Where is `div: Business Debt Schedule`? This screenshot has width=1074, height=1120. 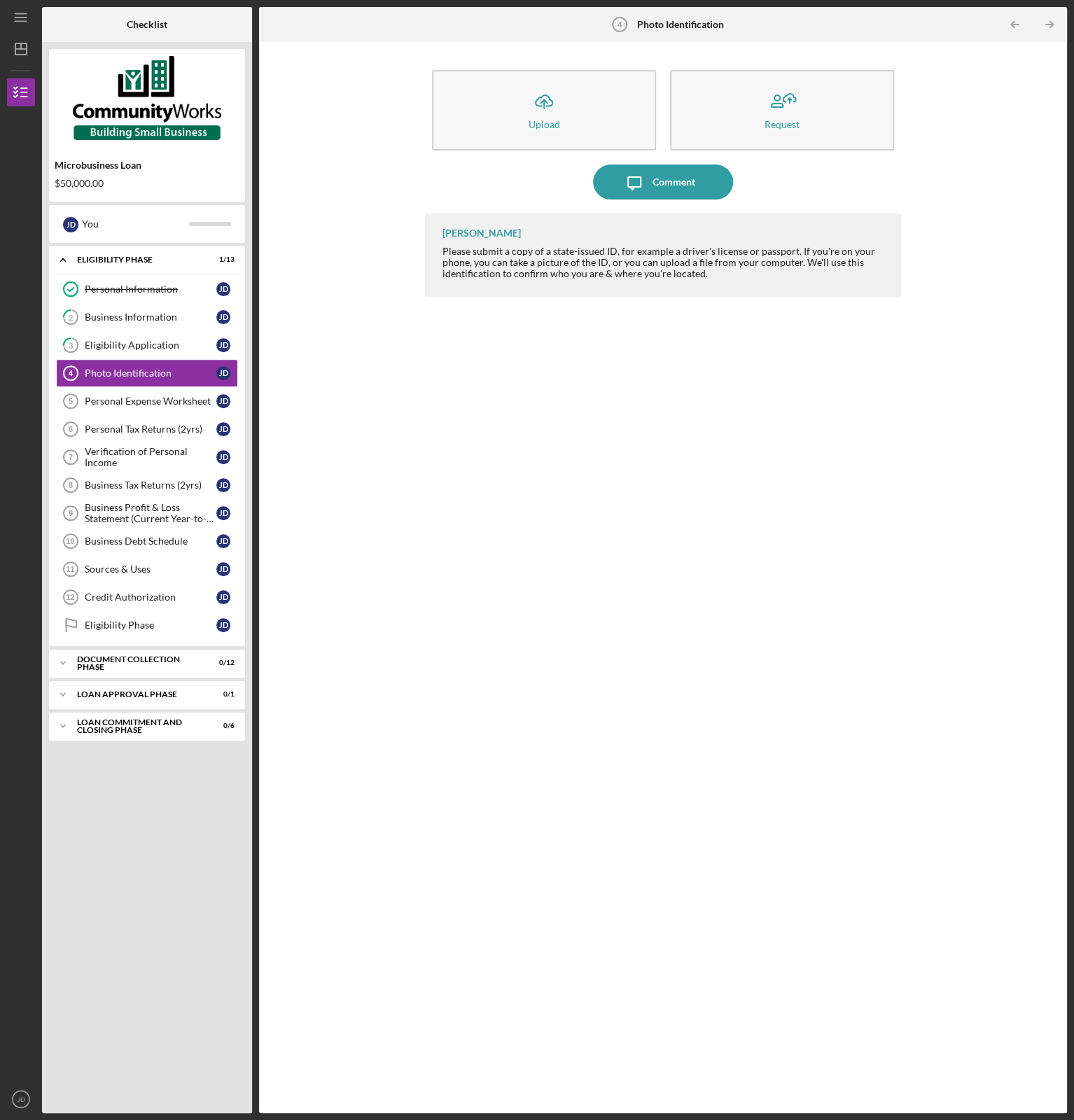
div: Business Debt Schedule is located at coordinates (150, 541).